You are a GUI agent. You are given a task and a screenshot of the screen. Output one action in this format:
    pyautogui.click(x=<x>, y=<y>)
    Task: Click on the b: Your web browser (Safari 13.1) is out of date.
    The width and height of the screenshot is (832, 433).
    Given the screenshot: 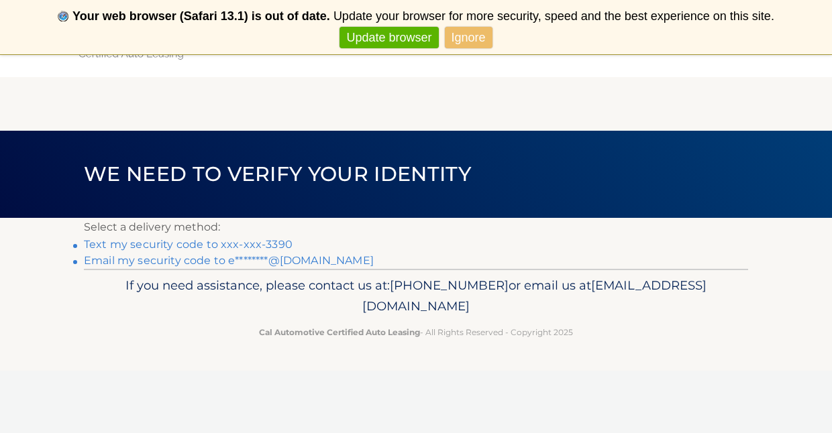 What is the action you would take?
    pyautogui.click(x=201, y=16)
    